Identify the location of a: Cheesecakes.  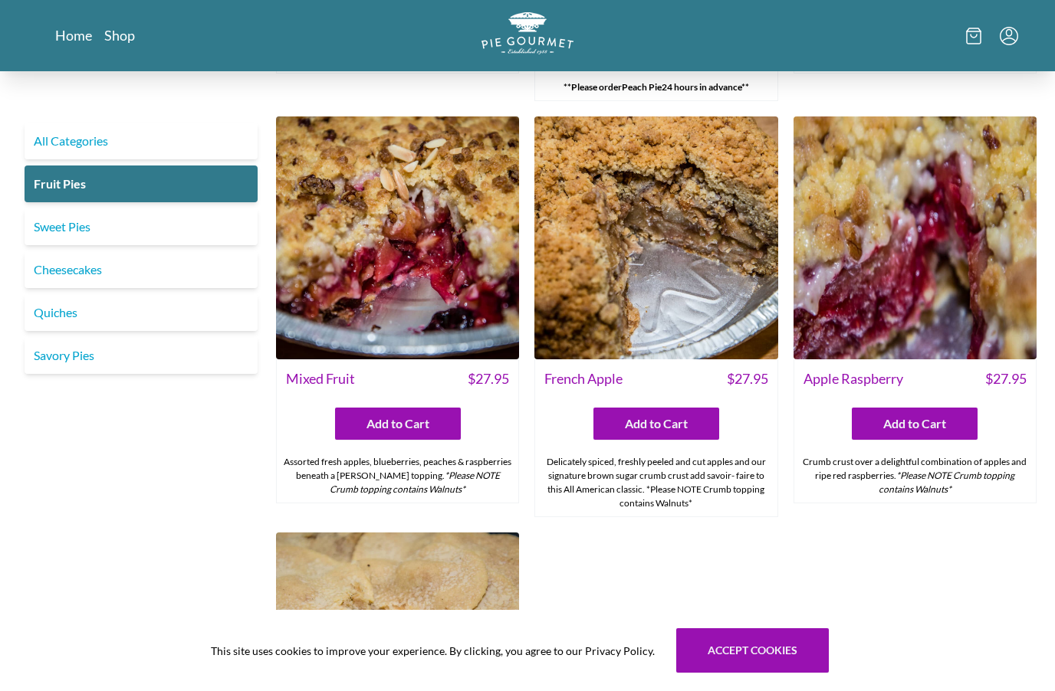
(141, 270).